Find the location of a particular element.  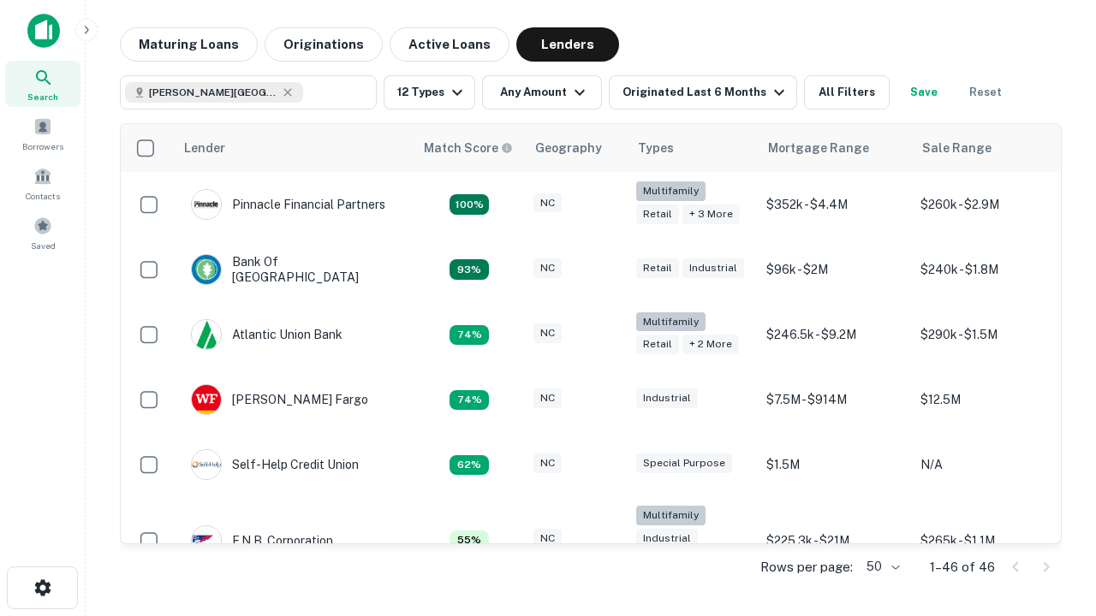

span: Saved is located at coordinates (43, 246).